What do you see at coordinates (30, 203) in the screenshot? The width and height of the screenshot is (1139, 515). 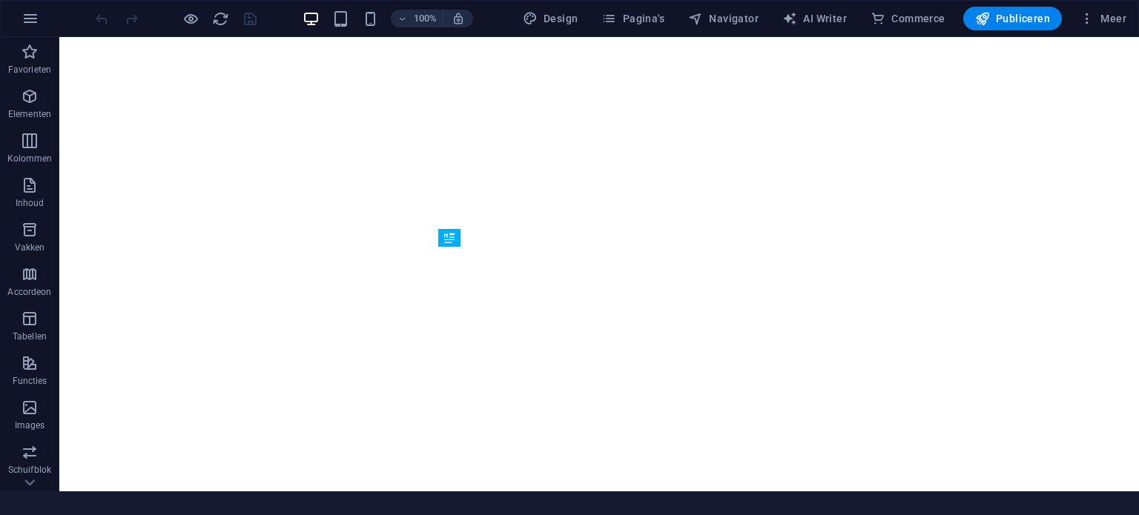 I see `p: Inhoud` at bounding box center [30, 203].